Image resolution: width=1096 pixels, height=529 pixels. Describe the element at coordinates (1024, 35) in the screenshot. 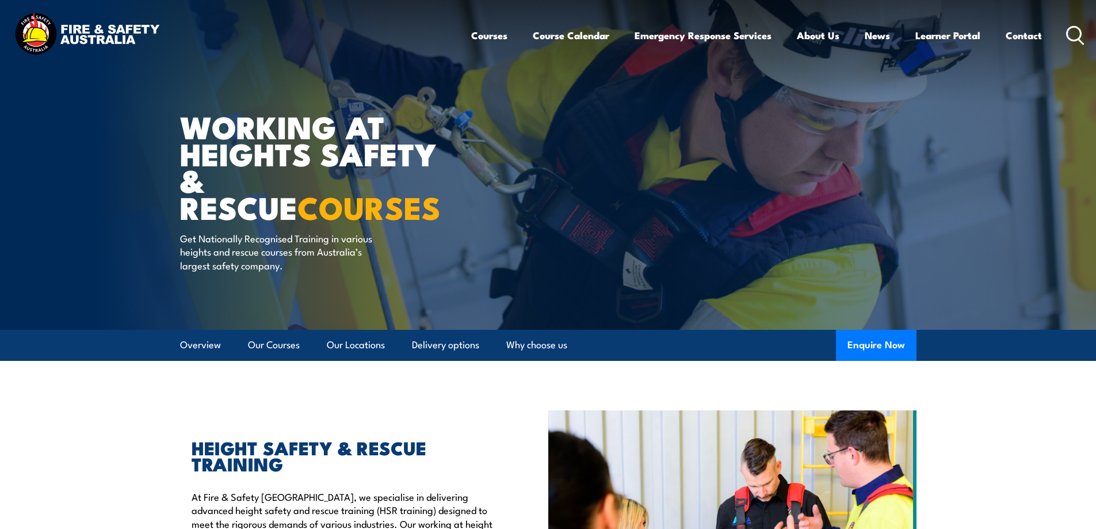

I see `a: Contact` at that location.